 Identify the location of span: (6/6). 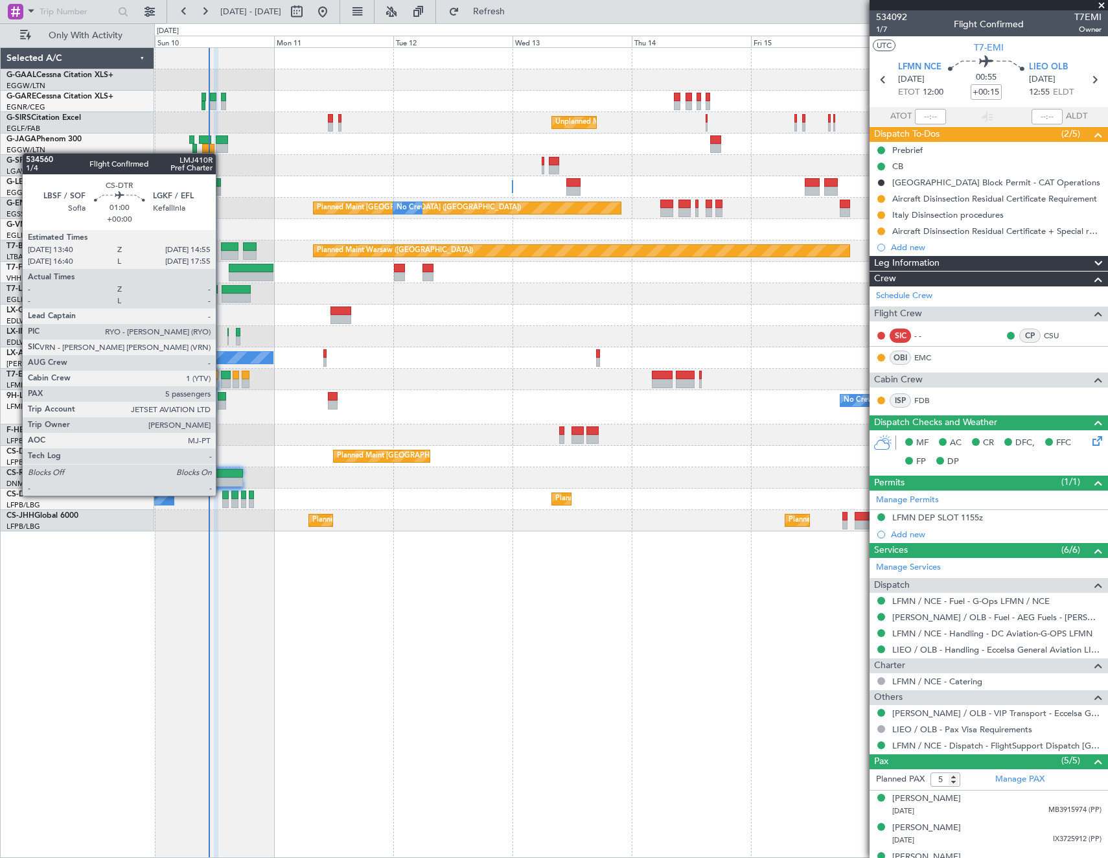
(1070, 549).